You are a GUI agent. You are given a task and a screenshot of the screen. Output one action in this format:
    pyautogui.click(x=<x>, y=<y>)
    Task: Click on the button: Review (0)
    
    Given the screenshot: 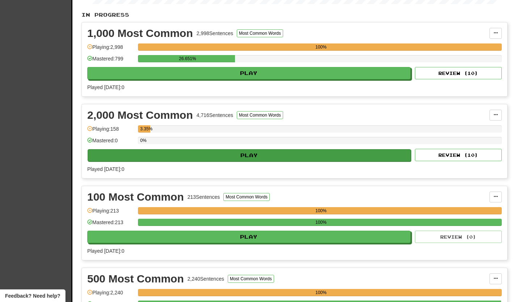 What is the action you would take?
    pyautogui.click(x=458, y=237)
    